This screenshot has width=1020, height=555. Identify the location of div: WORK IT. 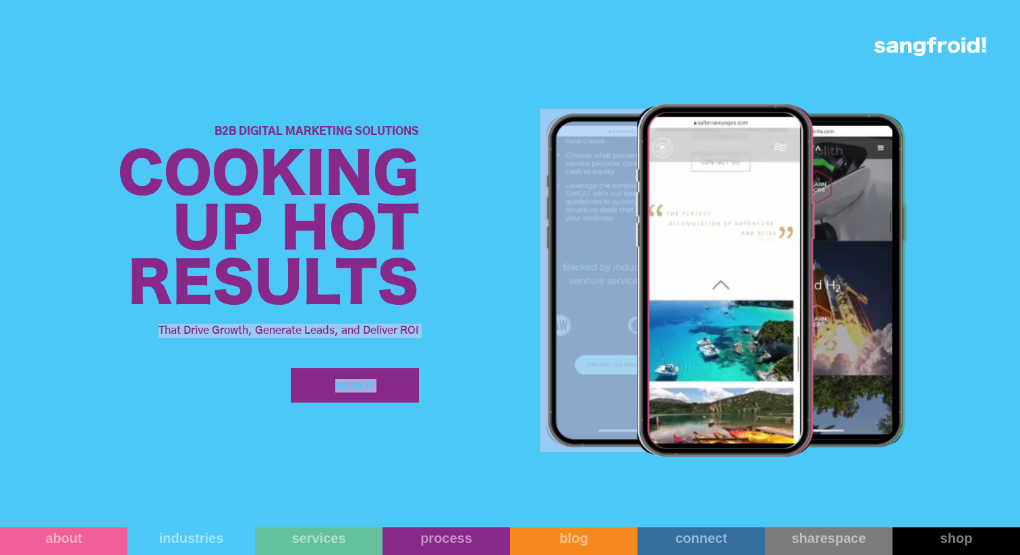
(354, 386).